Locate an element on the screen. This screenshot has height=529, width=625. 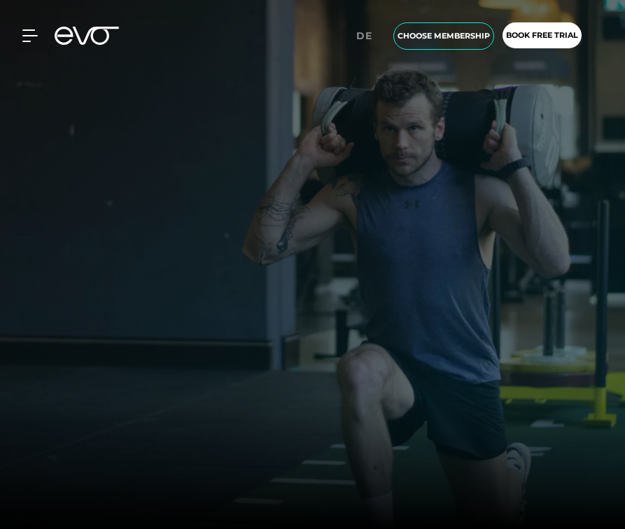
a: choose membership is located at coordinates (444, 36).